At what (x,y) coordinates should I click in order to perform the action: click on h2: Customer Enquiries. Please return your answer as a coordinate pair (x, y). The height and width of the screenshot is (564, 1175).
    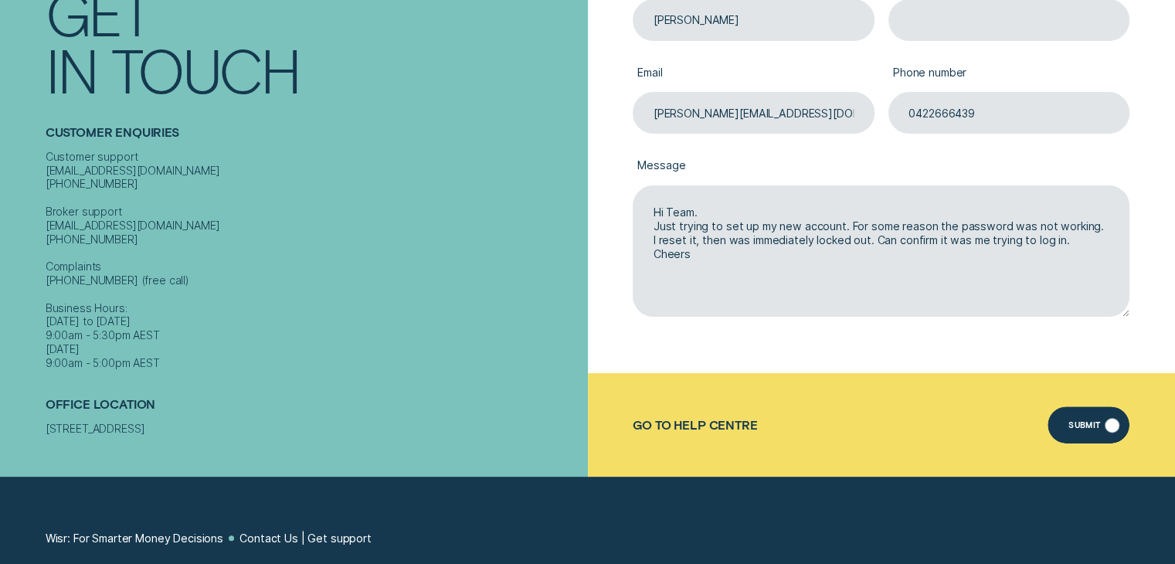
    Looking at the image, I should click on (313, 137).